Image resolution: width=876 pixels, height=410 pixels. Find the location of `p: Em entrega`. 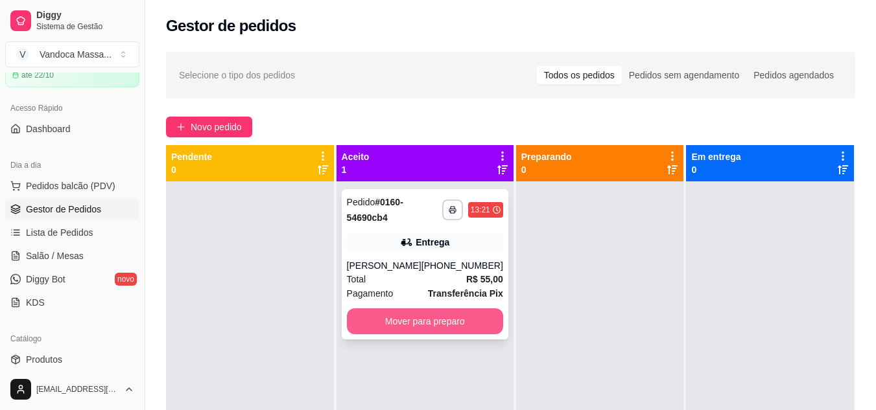

p: Em entrega is located at coordinates (716, 157).